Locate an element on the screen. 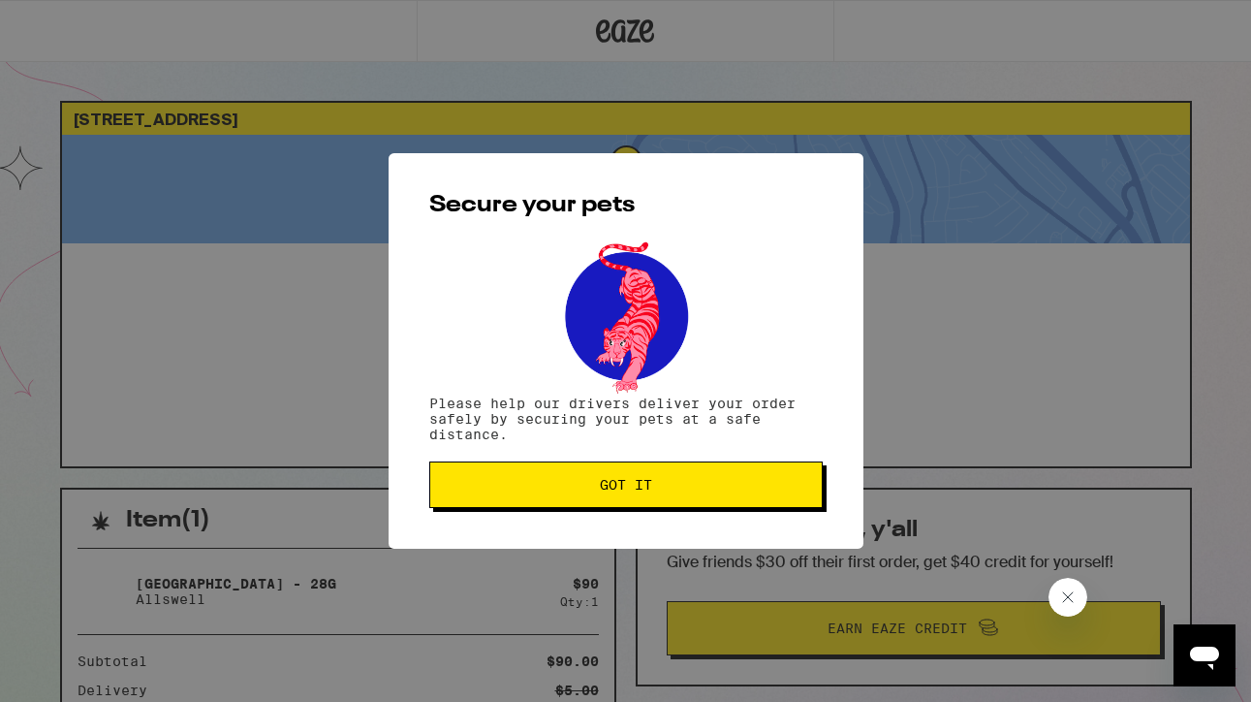  p: Please help our drivers deliver your order safely by securing your pets at a safe distance. is located at coordinates (626, 419).